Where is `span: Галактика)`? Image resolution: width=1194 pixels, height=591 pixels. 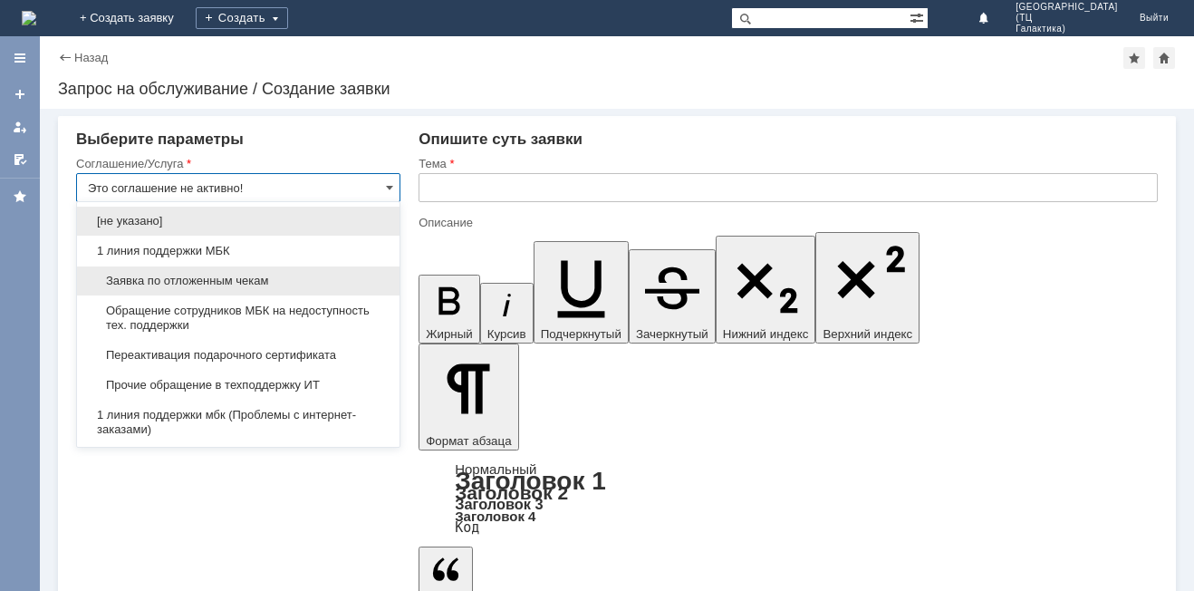
span: Галактика) is located at coordinates (1066, 29).